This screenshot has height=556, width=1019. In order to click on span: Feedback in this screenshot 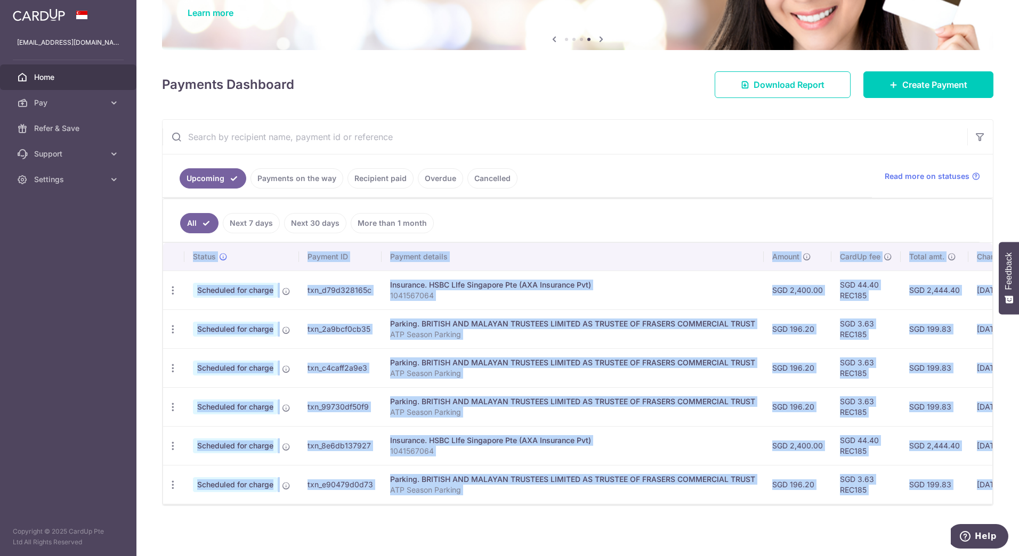, I will do `click(1008, 271)`.